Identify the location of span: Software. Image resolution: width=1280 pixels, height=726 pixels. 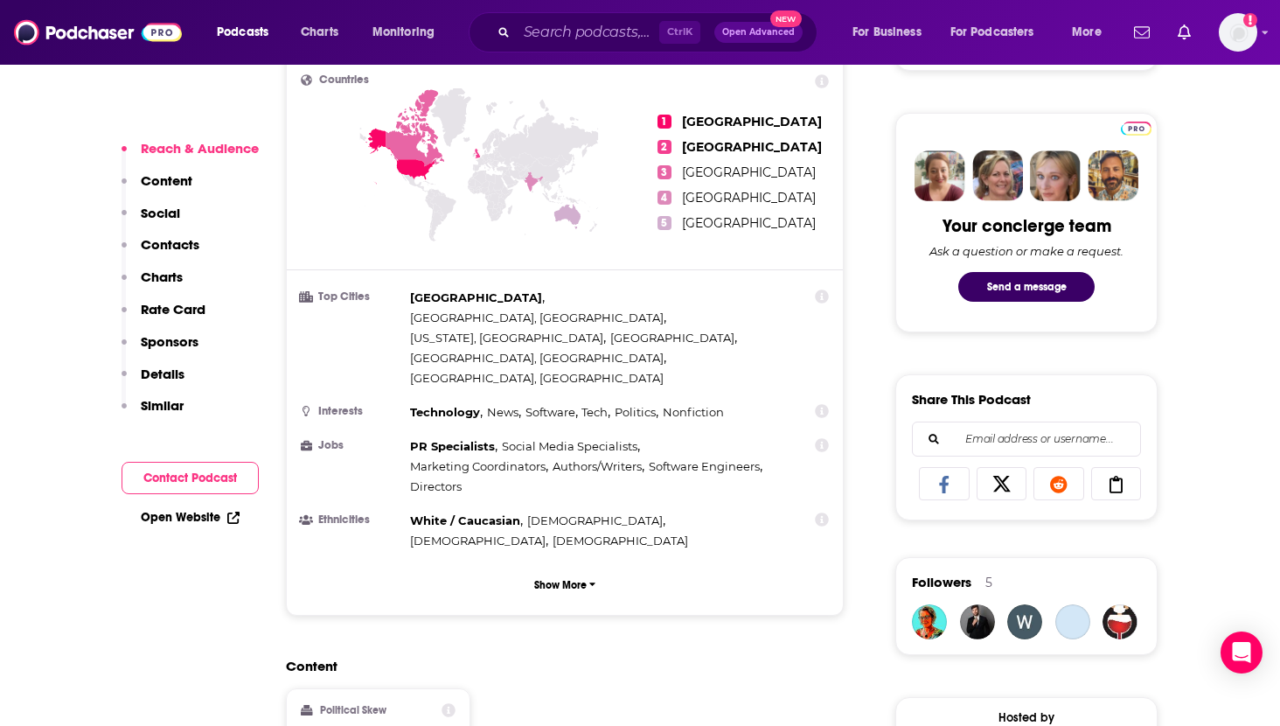
(550, 412).